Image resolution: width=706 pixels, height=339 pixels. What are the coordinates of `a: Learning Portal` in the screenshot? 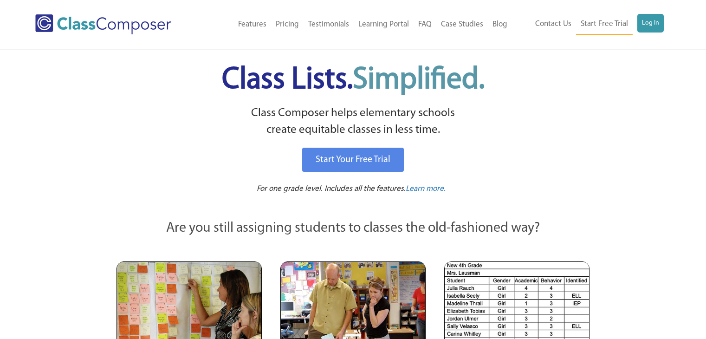 It's located at (383, 25).